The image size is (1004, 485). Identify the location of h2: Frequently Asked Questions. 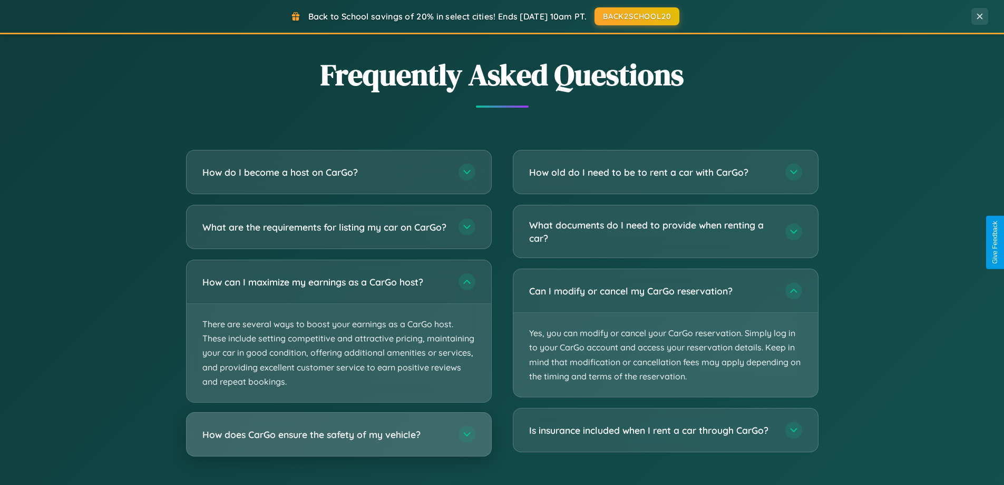
(503, 74).